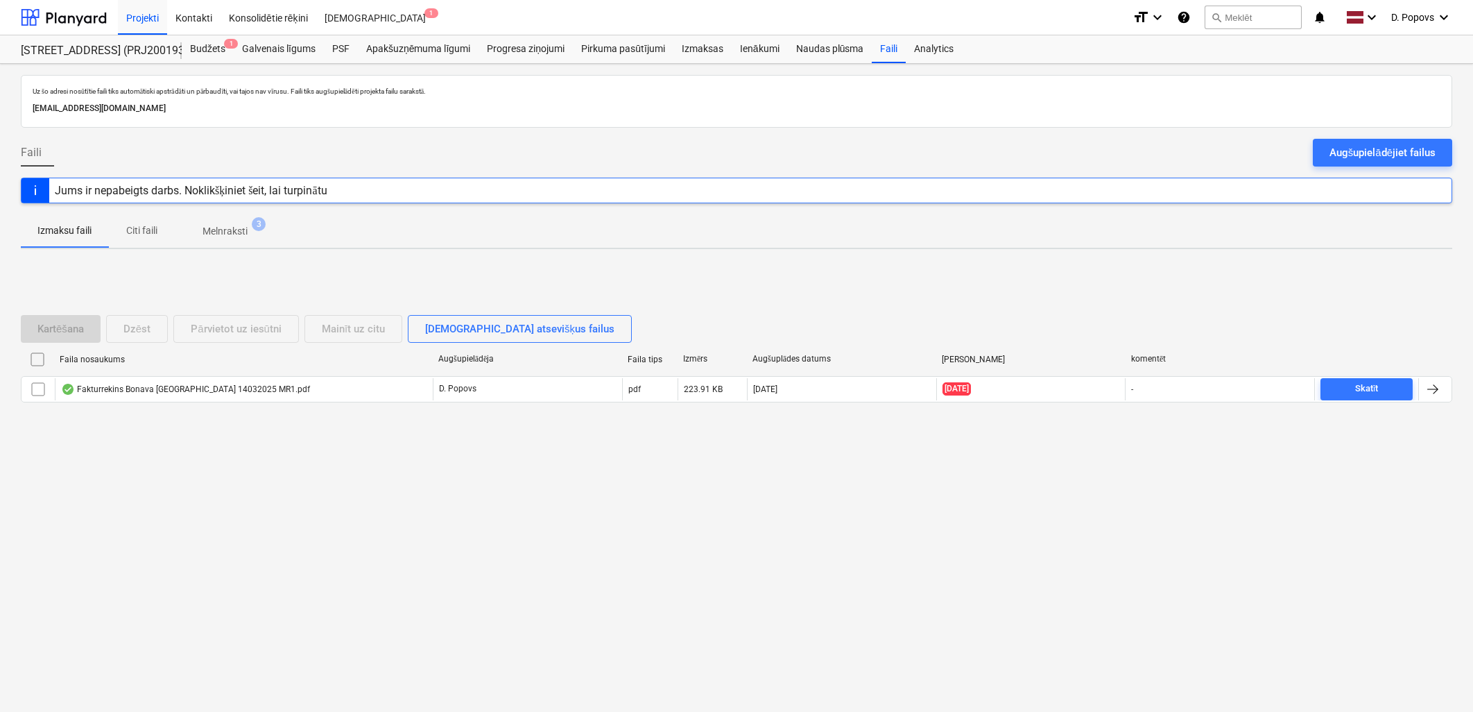 This screenshot has width=1473, height=712. I want to click on span: Faili, so click(31, 153).